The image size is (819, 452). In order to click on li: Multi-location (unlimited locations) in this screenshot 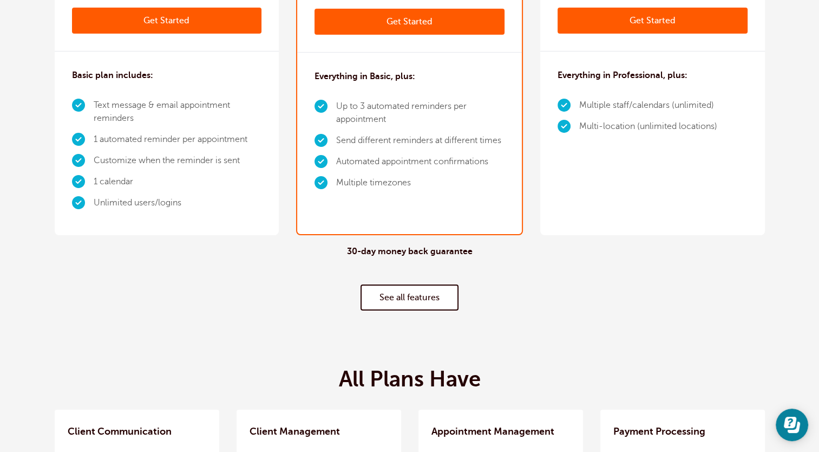, I will do `click(648, 126)`.